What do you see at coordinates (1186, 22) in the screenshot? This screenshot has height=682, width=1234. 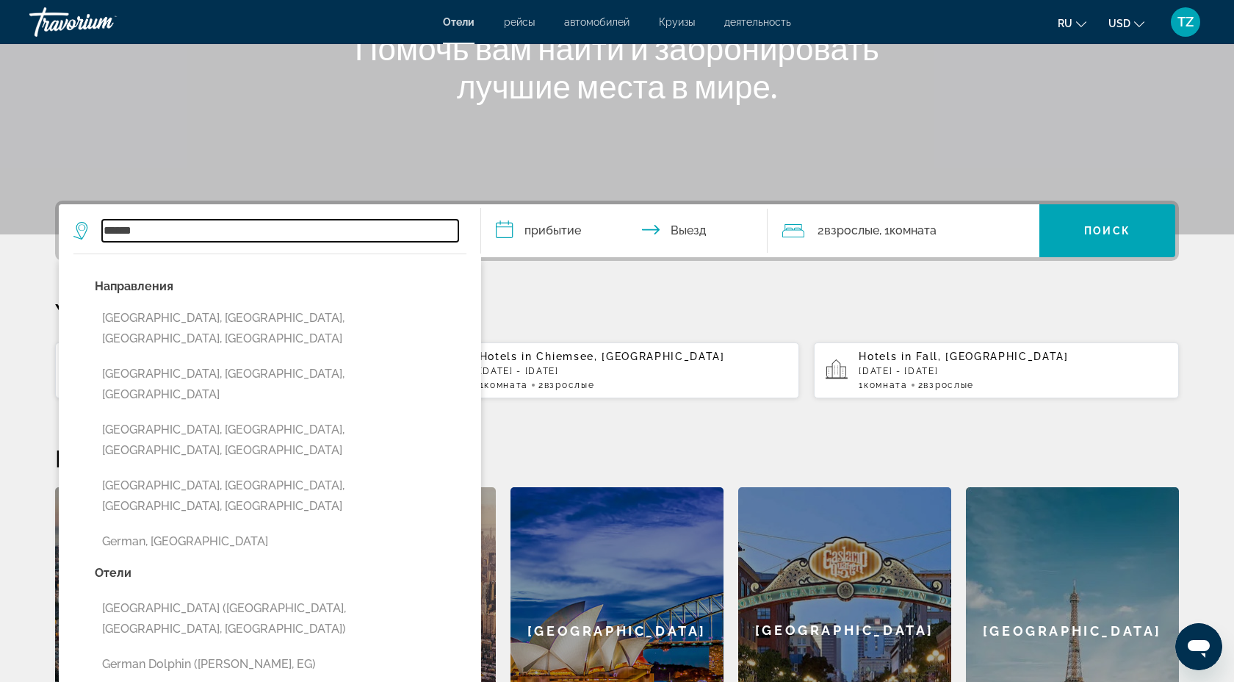 I see `span: TZ` at bounding box center [1186, 22].